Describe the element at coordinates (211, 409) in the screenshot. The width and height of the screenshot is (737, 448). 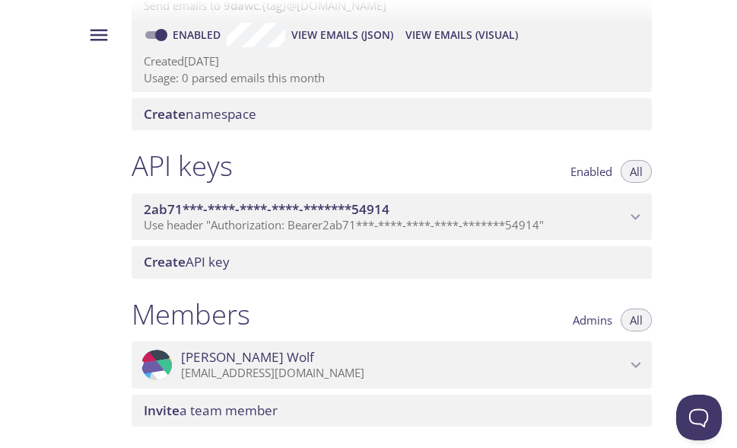
I see `span: a team member` at that location.